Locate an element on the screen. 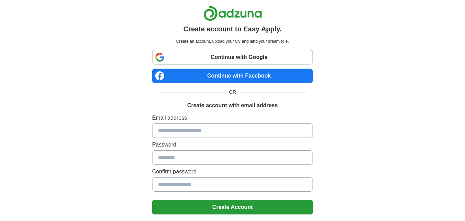  a: Continue with Google is located at coordinates (232, 57).